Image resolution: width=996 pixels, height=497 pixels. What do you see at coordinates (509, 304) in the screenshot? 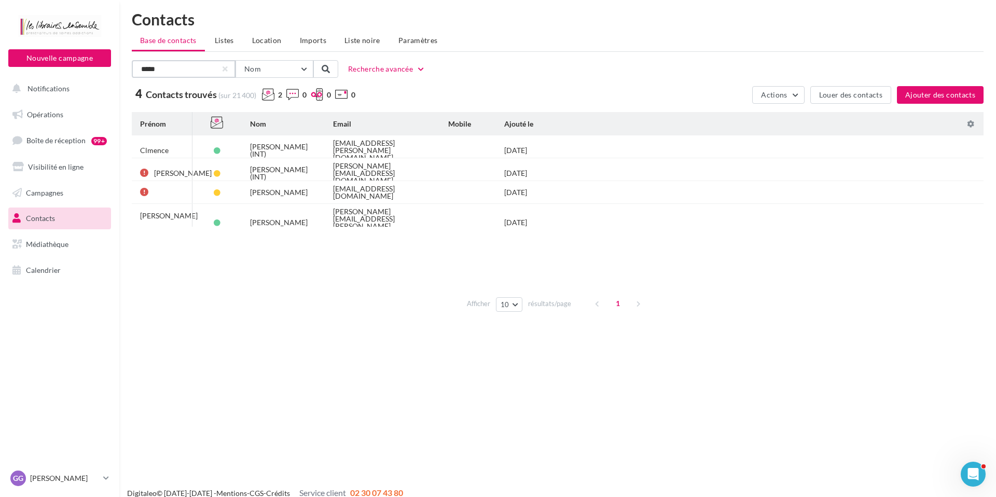
I see `button: 10` at bounding box center [509, 304].